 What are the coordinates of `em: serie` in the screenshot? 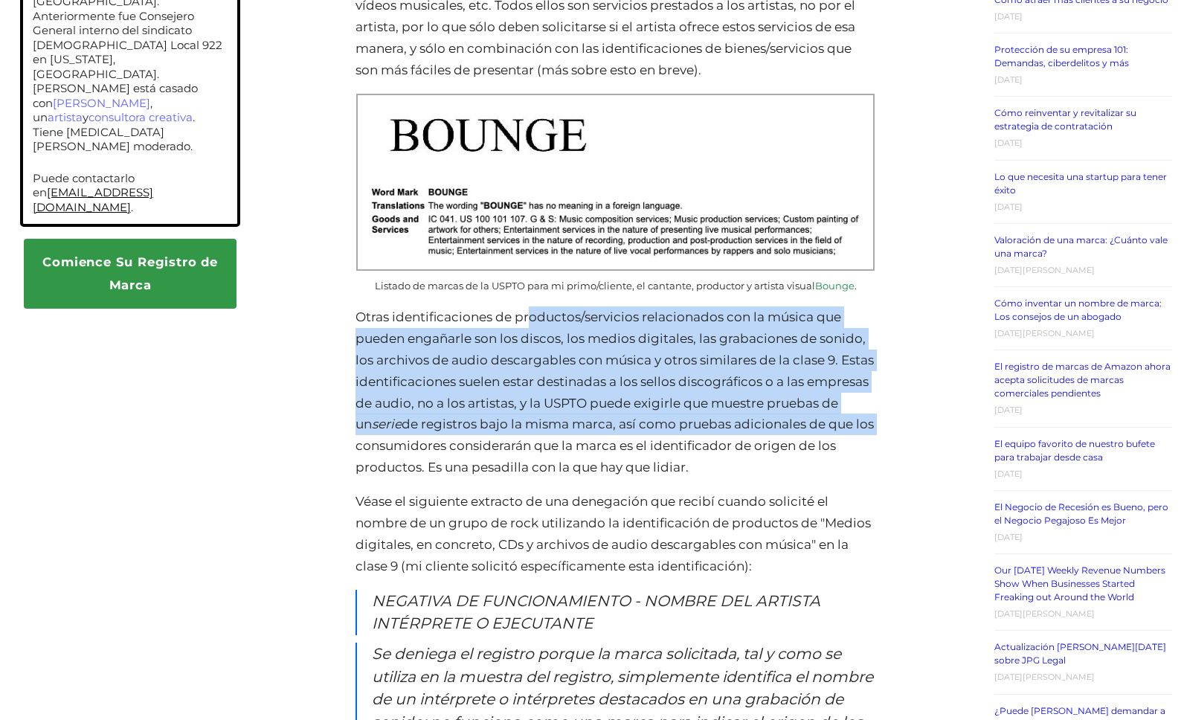 It's located at (387, 424).